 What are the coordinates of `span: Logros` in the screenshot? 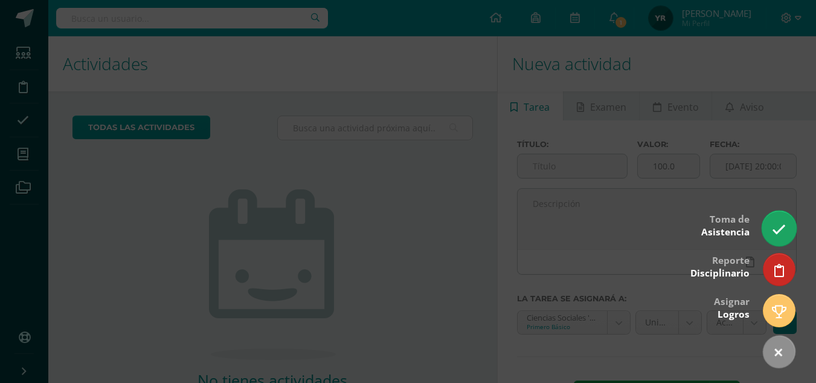 It's located at (734, 314).